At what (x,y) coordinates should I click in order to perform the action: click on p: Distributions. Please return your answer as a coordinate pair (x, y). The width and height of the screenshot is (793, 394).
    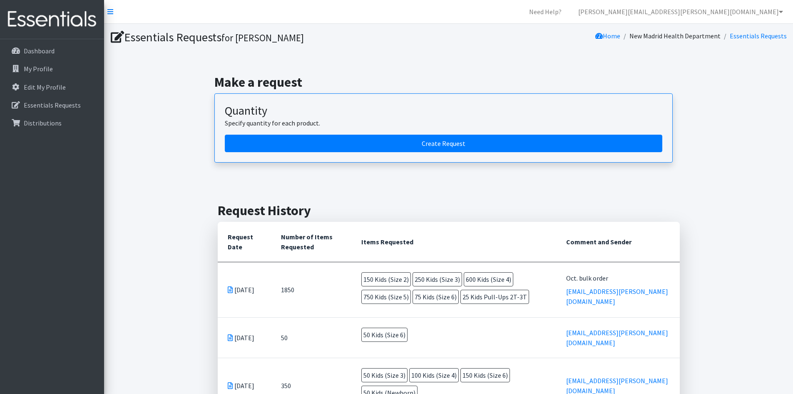
    Looking at the image, I should click on (42, 123).